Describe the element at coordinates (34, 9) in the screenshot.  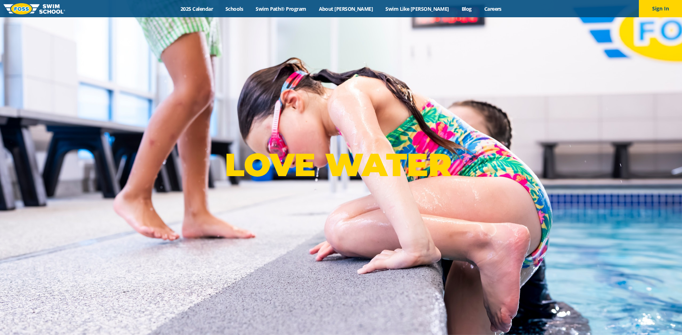
I see `img: FOSS Swim School Logo` at that location.